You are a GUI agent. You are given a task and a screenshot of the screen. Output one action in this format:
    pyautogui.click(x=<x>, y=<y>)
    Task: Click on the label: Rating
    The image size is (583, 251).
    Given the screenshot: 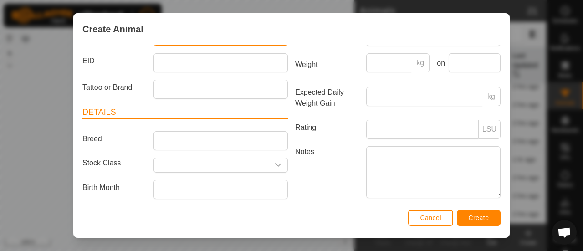 What is the action you would take?
    pyautogui.click(x=327, y=128)
    